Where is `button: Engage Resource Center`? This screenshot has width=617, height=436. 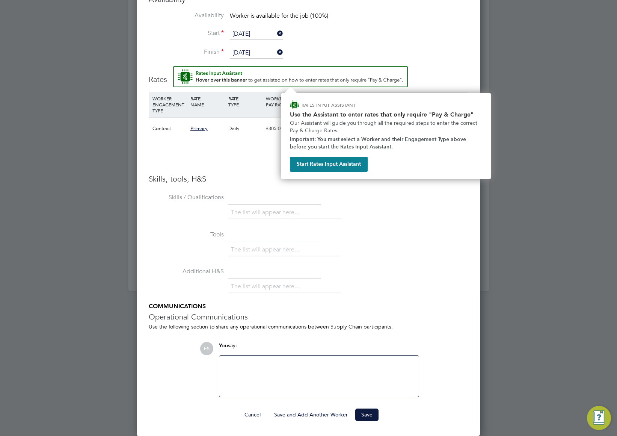
button: Engage Resource Center is located at coordinates (599, 418).